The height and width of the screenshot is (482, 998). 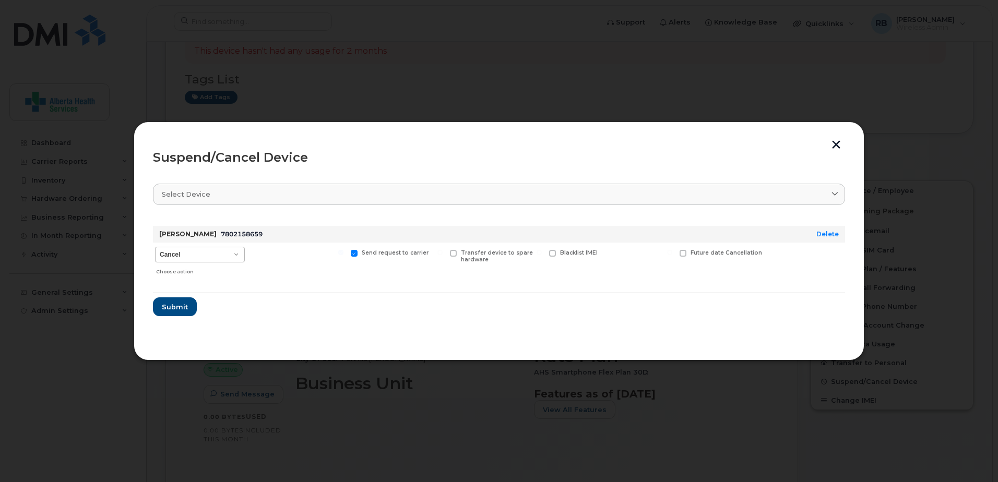 I want to click on a: Select device, so click(x=499, y=194).